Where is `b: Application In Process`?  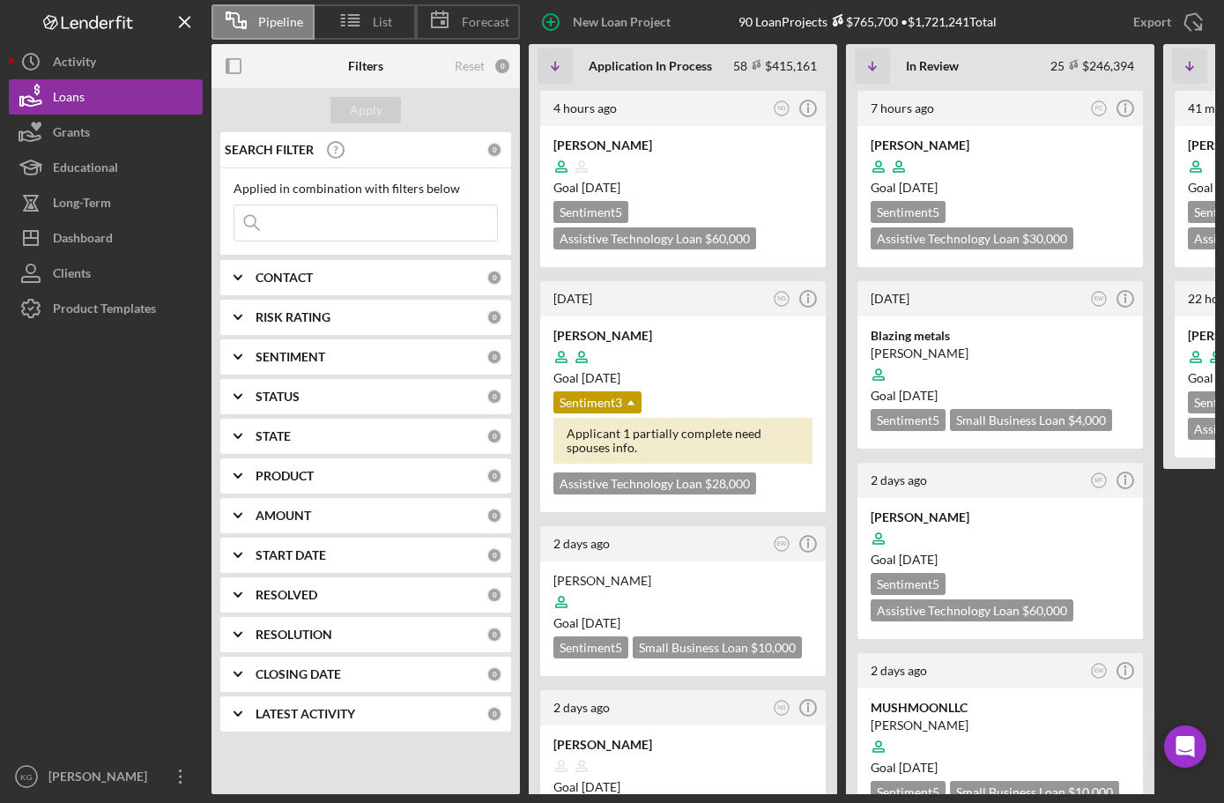
b: Application In Process is located at coordinates (650, 66).